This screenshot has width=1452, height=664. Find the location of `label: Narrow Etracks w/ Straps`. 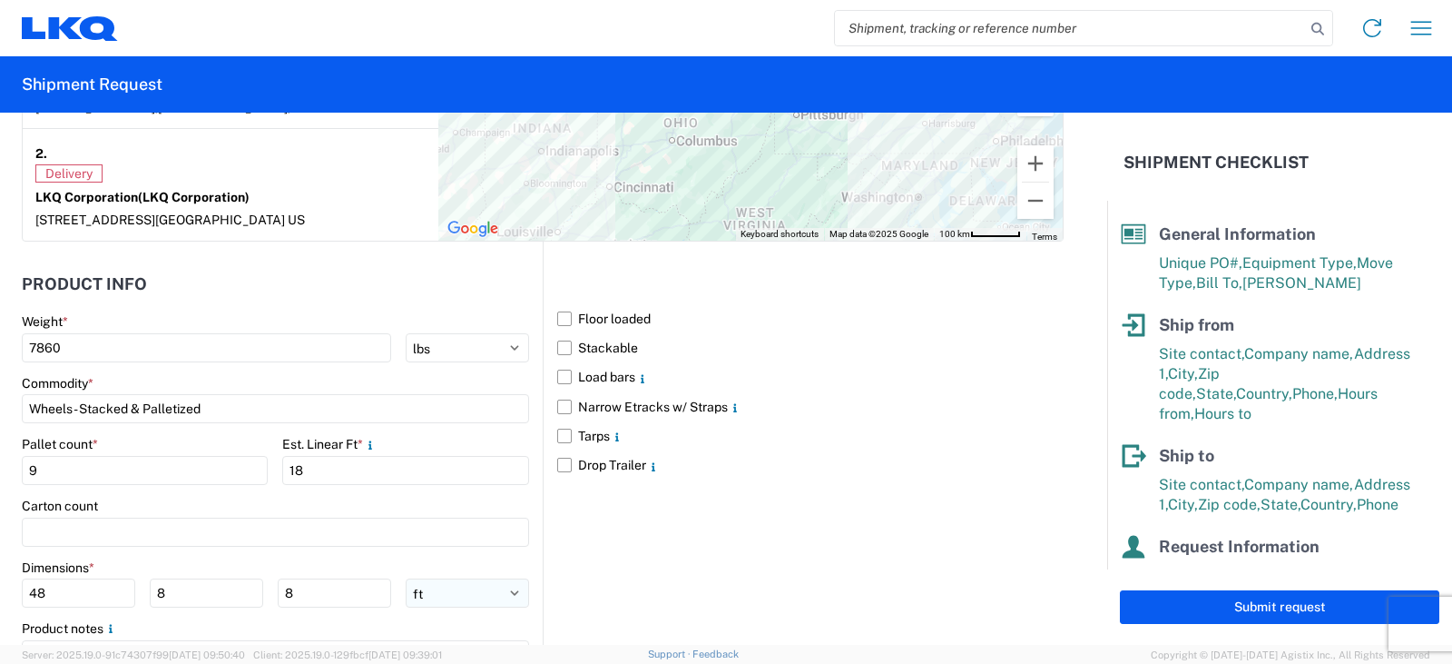

label: Narrow Etracks w/ Straps is located at coordinates (811, 407).